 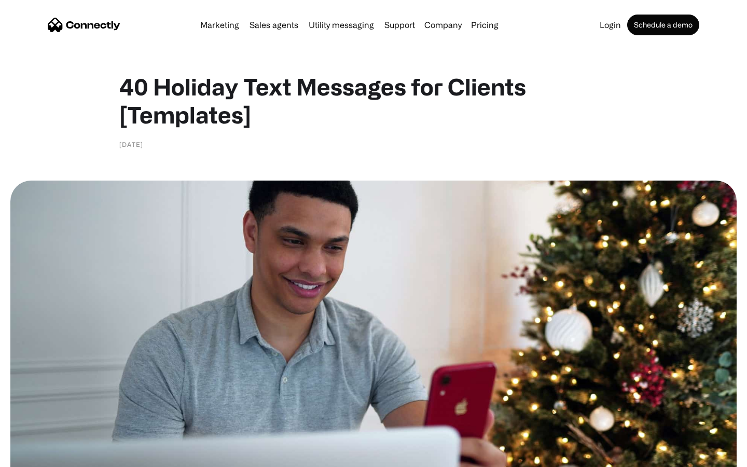 I want to click on ul: Language list, so click(x=41, y=456).